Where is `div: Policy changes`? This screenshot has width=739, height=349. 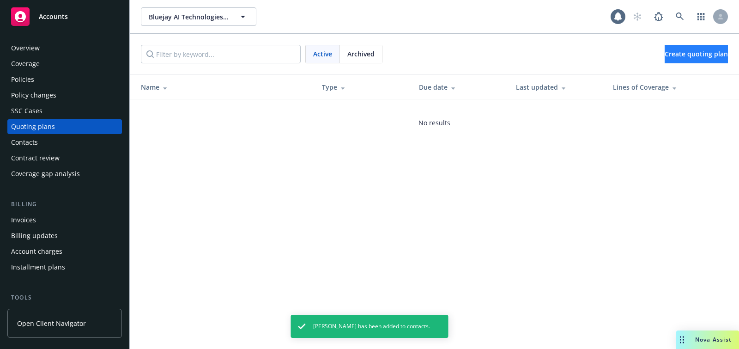 div: Policy changes is located at coordinates (34, 95).